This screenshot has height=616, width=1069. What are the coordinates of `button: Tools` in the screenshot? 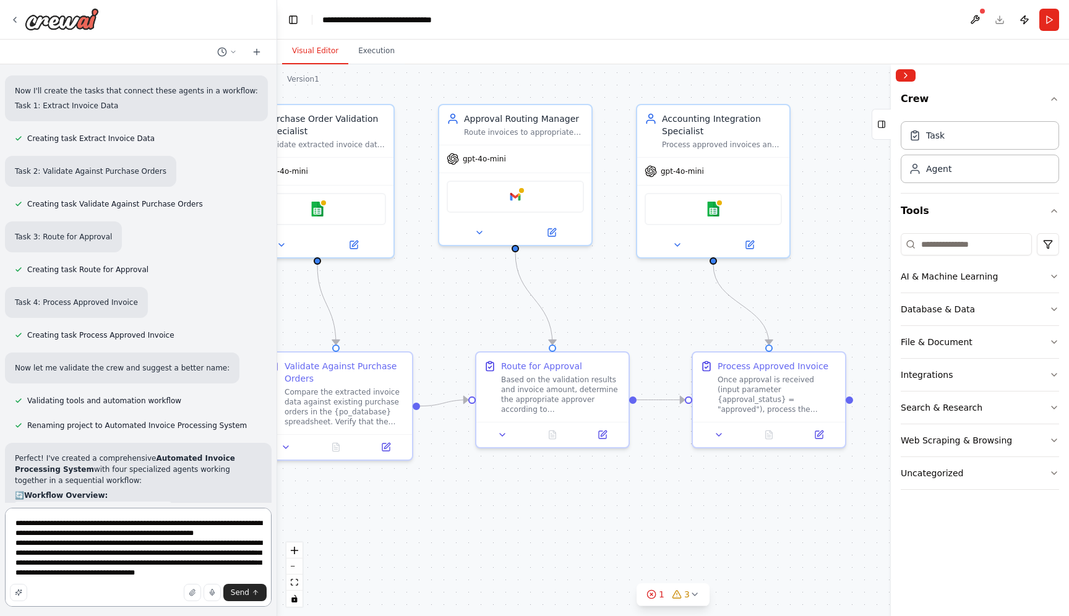 It's located at (980, 211).